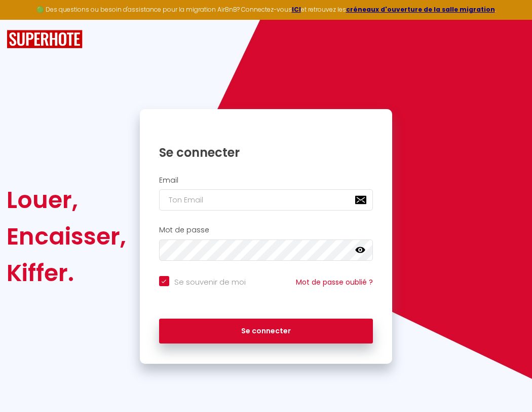  Describe the element at coordinates (66, 236) in the screenshot. I see `div: Encaisser,` at that location.